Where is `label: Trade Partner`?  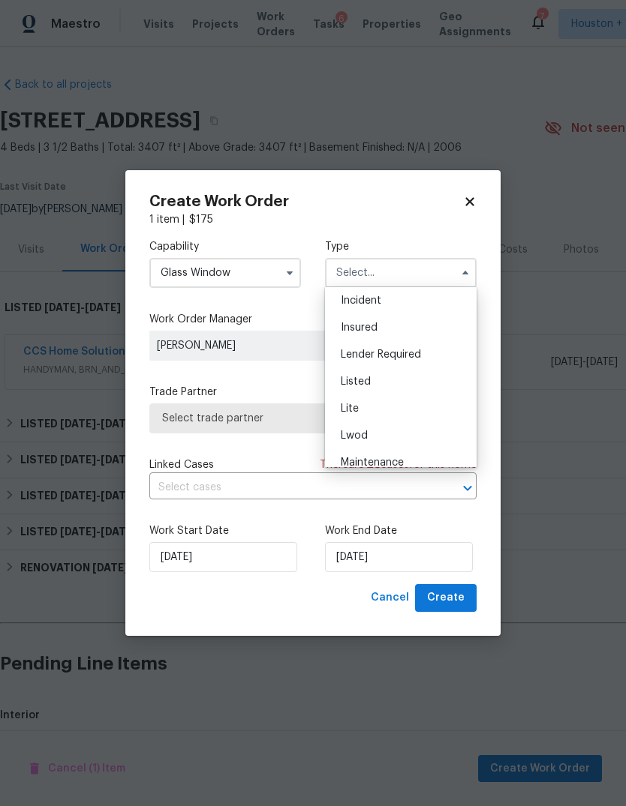 label: Trade Partner is located at coordinates (313, 392).